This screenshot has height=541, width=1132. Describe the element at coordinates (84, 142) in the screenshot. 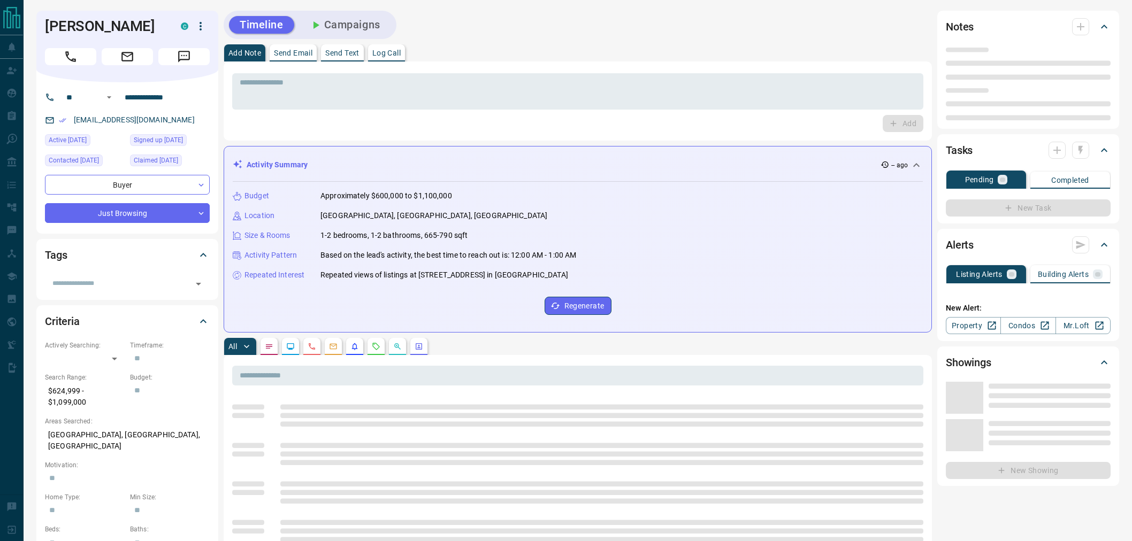

I see `div: Sun Oct 05 2025` at that location.